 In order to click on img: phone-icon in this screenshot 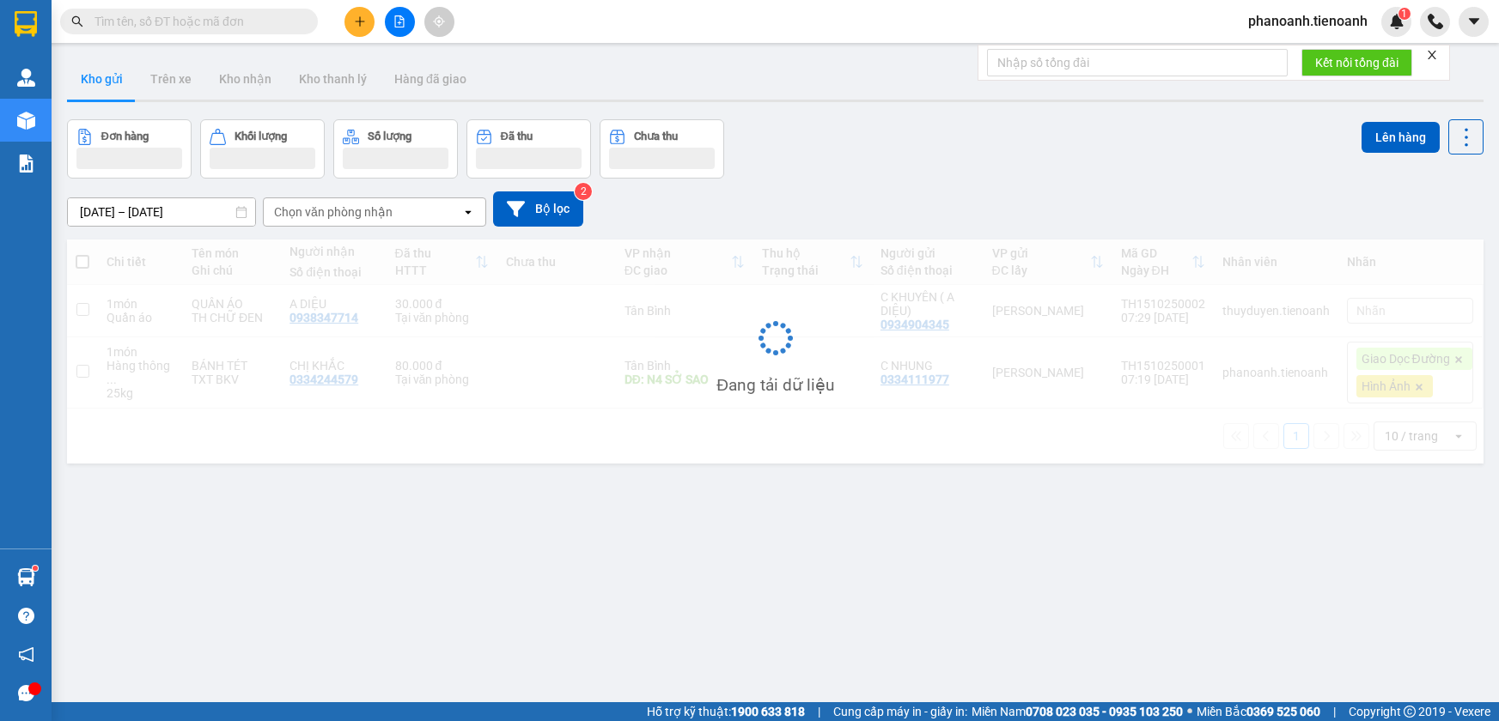, I will do `click(1435, 21)`.